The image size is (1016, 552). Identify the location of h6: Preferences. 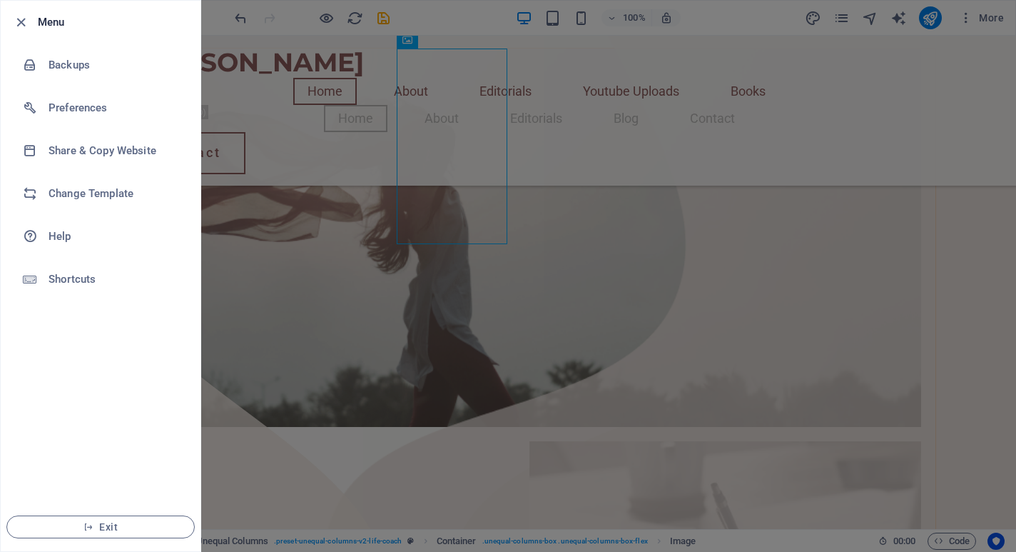
(114, 108).